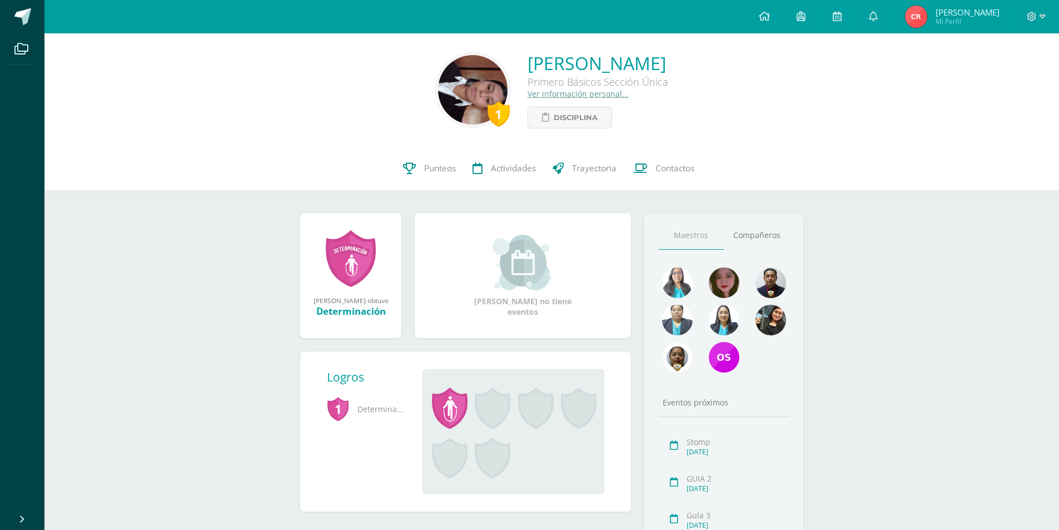  What do you see at coordinates (691, 235) in the screenshot?
I see `a: Maestros` at bounding box center [691, 235].